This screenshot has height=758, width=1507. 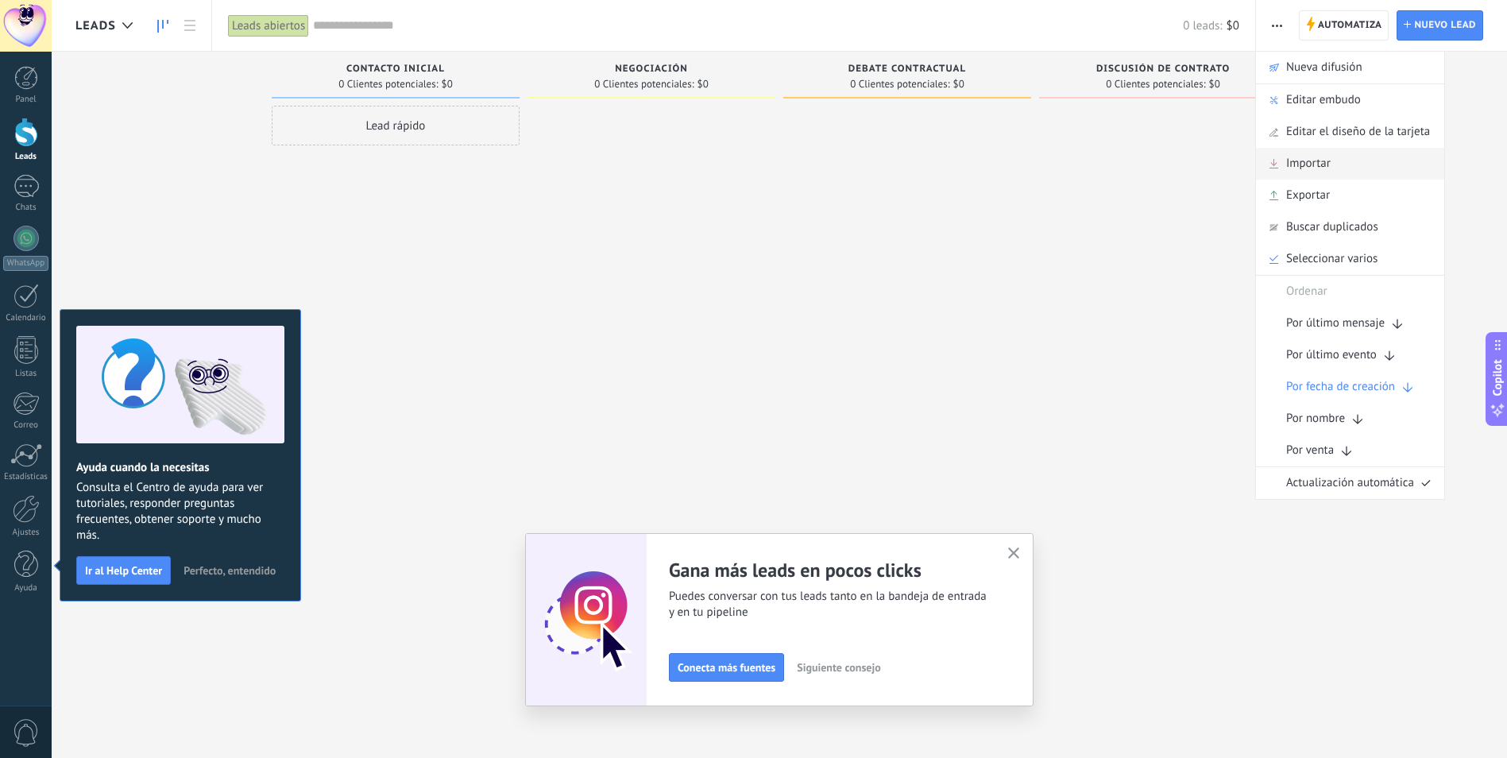 What do you see at coordinates (1310, 450) in the screenshot?
I see `span: Por venta` at bounding box center [1310, 450].